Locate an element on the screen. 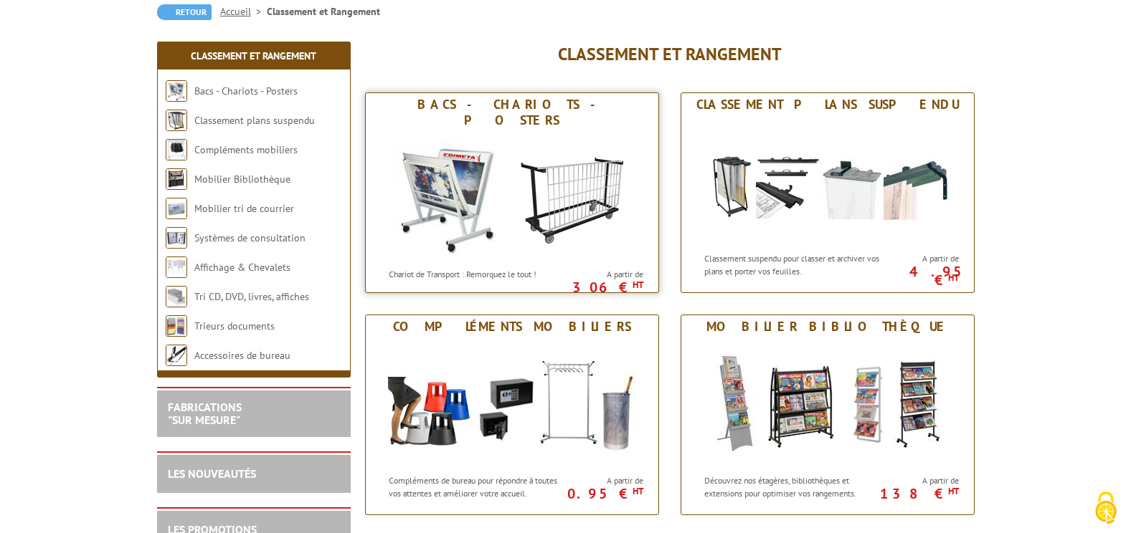 The image size is (1131, 533). p: Classement suspendu pour classer et archiver vos plans et porter vos feuilles. is located at coordinates (793, 265).